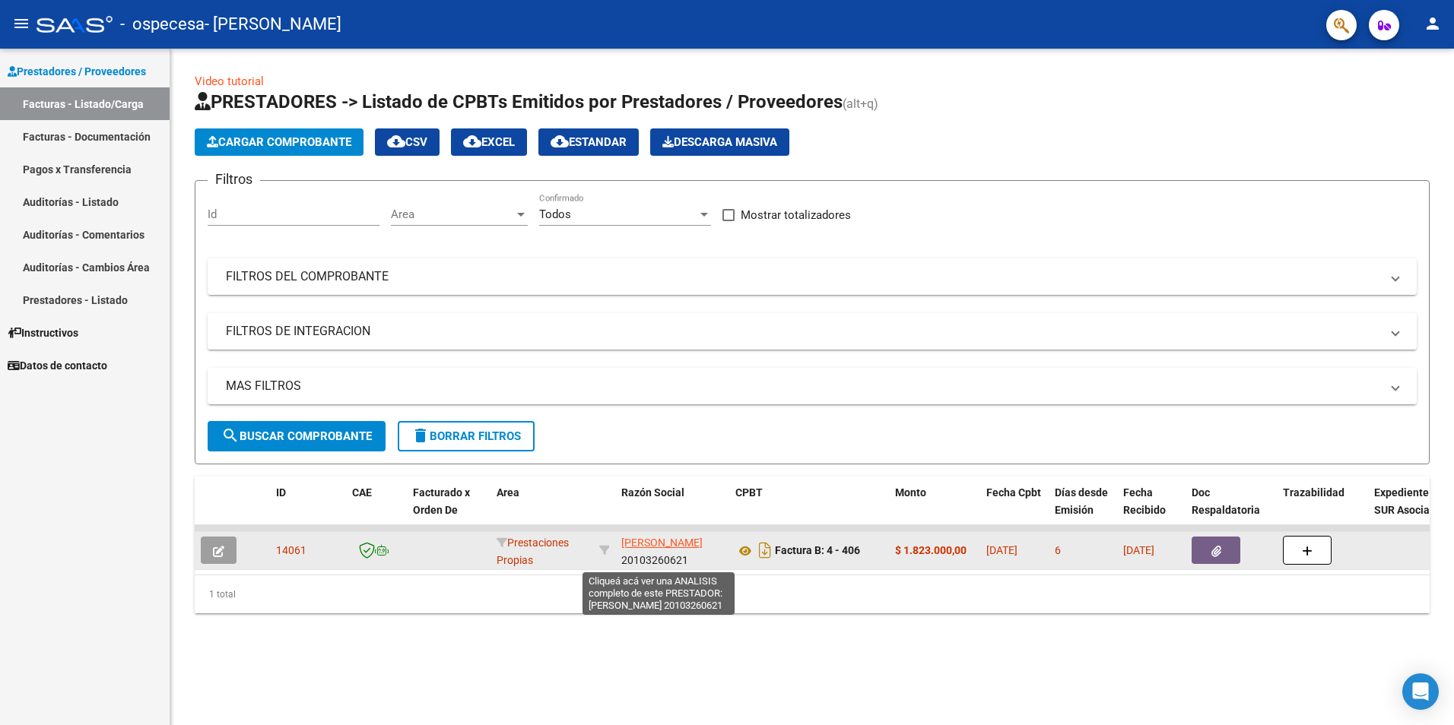 This screenshot has width=1454, height=725. Describe the element at coordinates (162, 24) in the screenshot. I see `span: - ospecesa` at that location.